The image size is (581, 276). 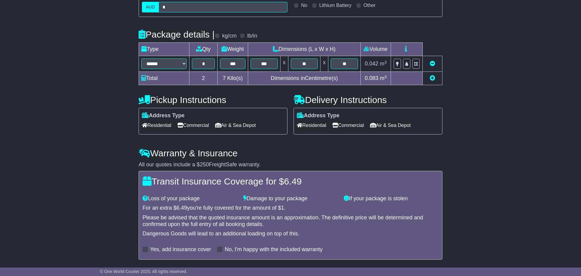 I want to click on div: Please be advised that the quoted insurance amount is an approximation. The definitive price will..., so click(x=291, y=221).